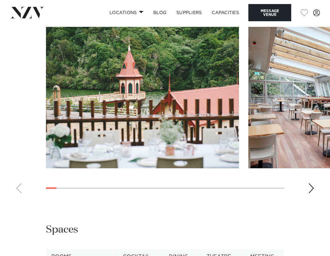  What do you see at coordinates (62, 230) in the screenshot?
I see `h2: Spaces` at bounding box center [62, 230].